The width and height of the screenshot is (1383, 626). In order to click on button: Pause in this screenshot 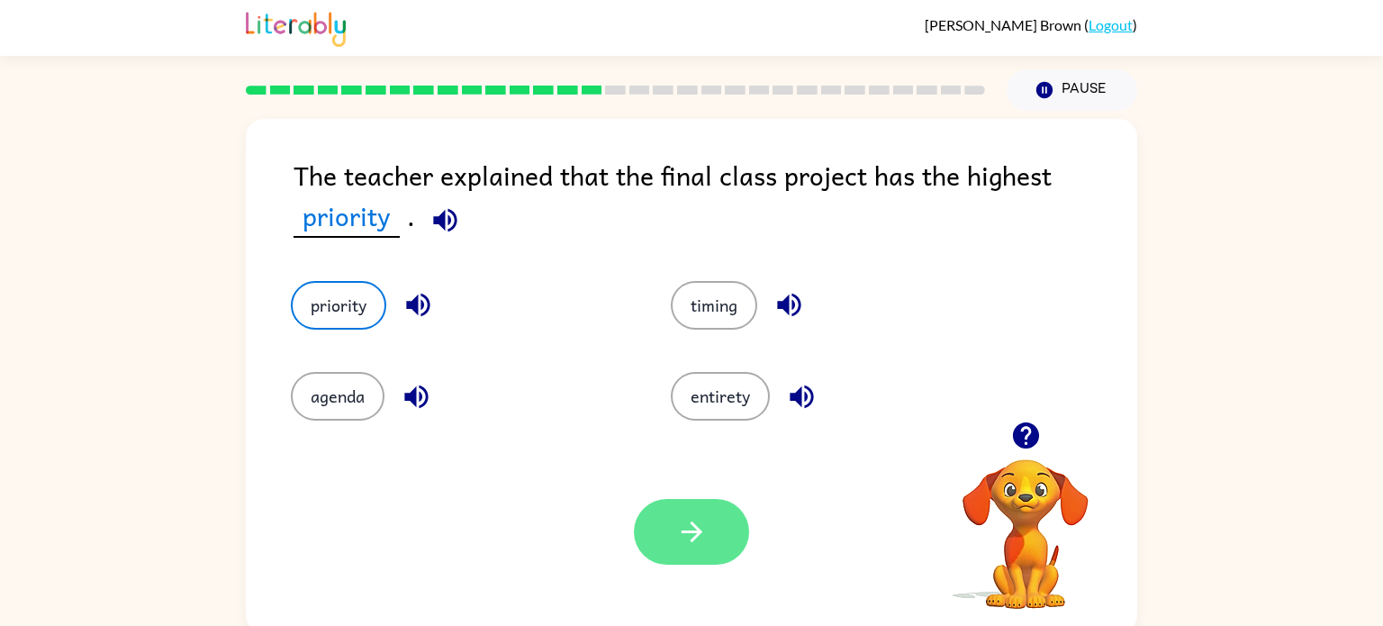, I will do `click(1072, 90)`.